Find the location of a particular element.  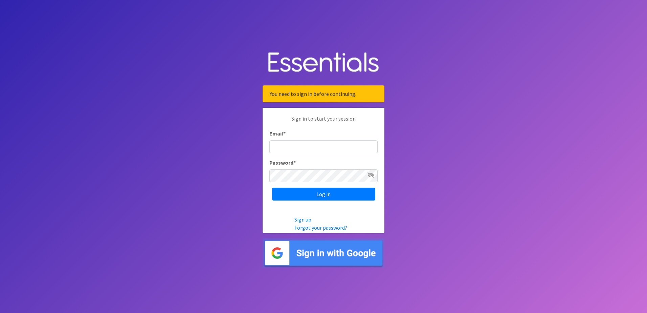

img: Sign in with Google is located at coordinates (324, 253).